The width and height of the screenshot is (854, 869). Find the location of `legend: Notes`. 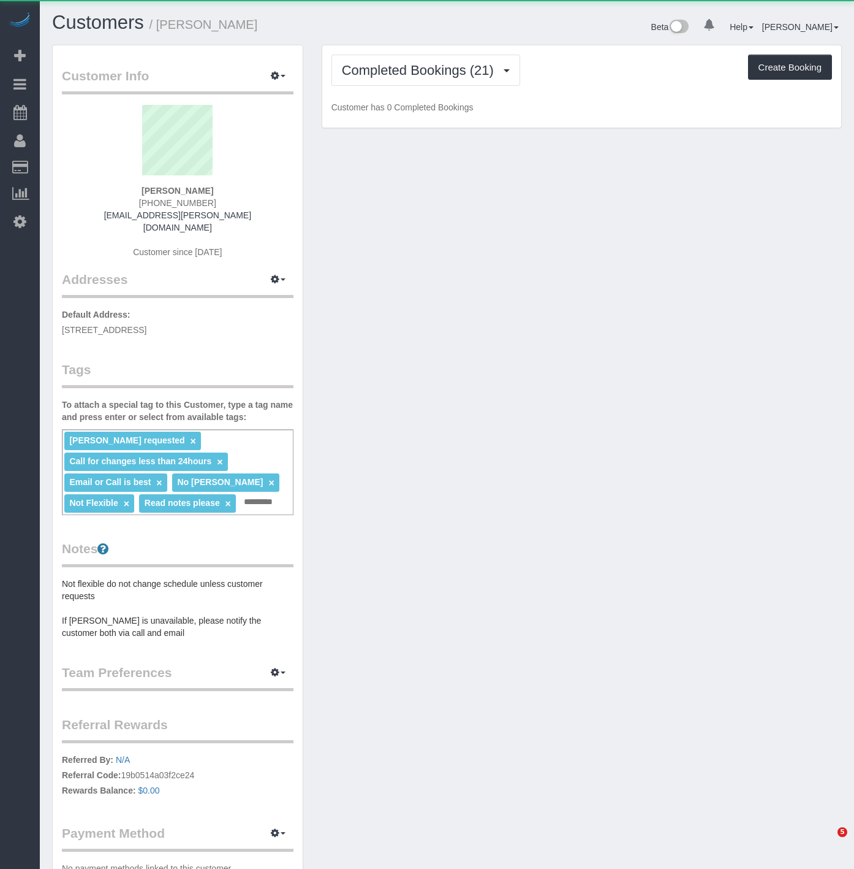

legend: Notes is located at coordinates (178, 553).